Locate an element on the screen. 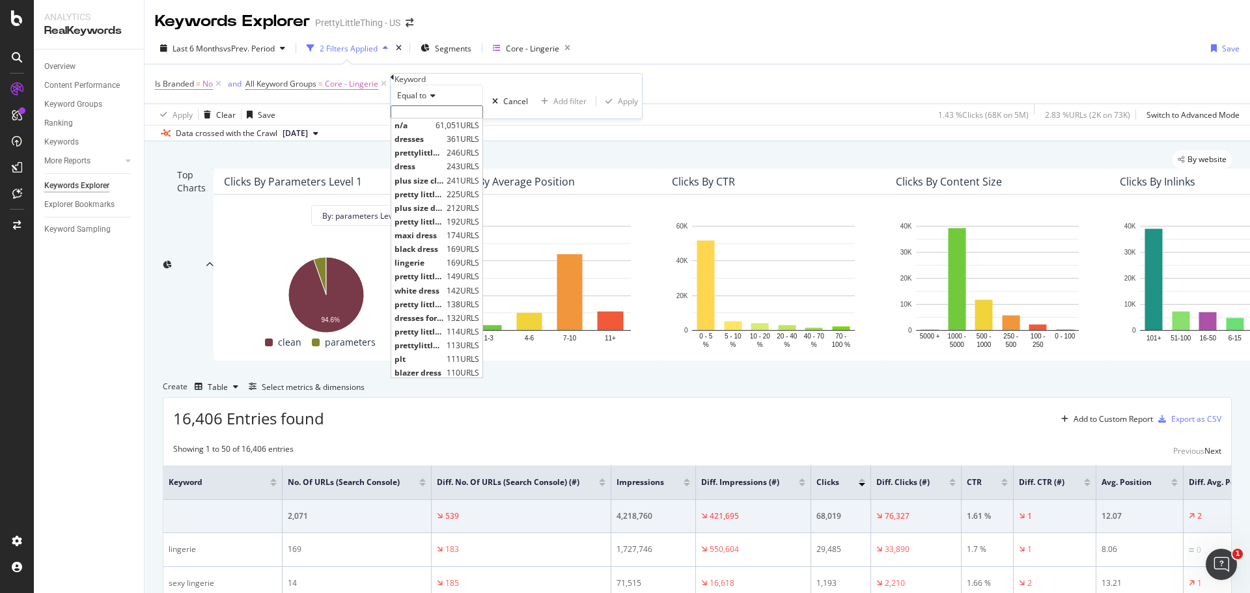 This screenshot has height=593, width=1250. text: 16-50 is located at coordinates (1208, 338).